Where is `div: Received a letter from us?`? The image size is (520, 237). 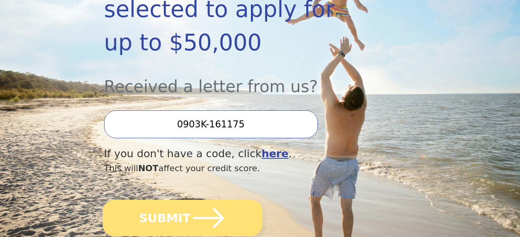
div: Received a letter from us? is located at coordinates (237, 79).